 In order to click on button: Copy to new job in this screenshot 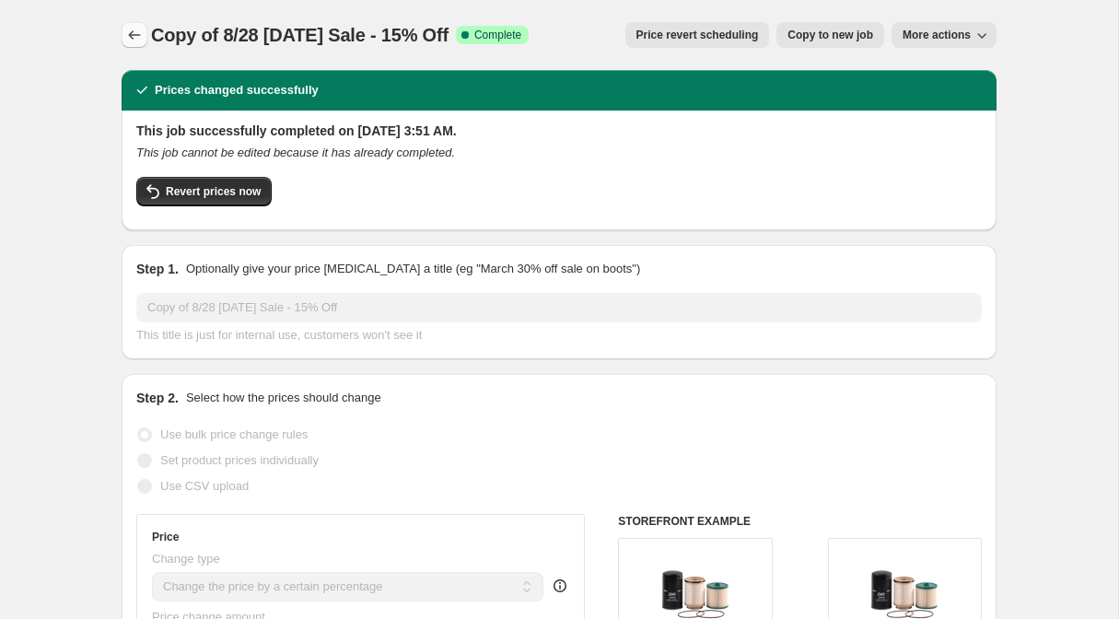, I will do `click(830, 35)`.